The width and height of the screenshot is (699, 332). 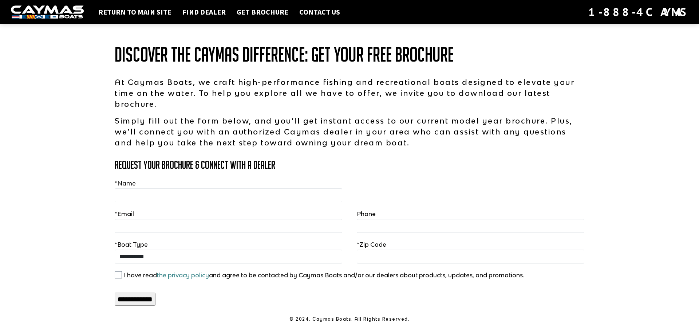 What do you see at coordinates (350, 131) in the screenshot?
I see `p: Simply fill out the form below, and you’ll get instant access to our current model year brochure....` at bounding box center [350, 131].